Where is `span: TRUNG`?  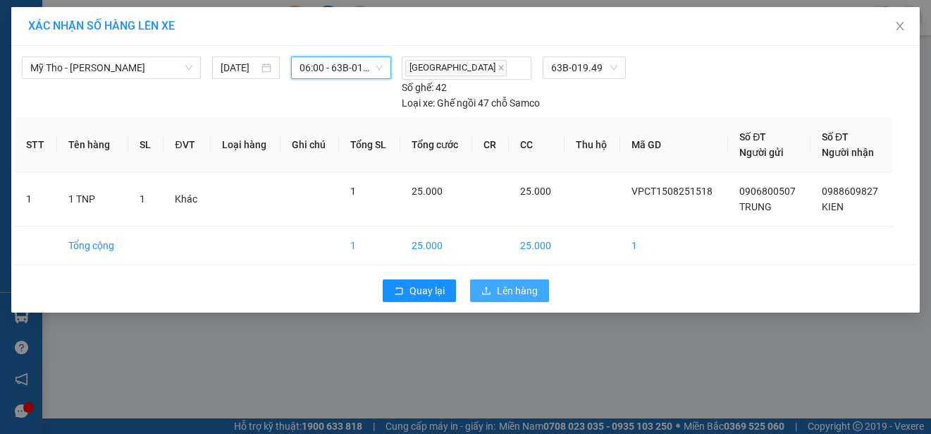
span: TRUNG is located at coordinates (756, 207).